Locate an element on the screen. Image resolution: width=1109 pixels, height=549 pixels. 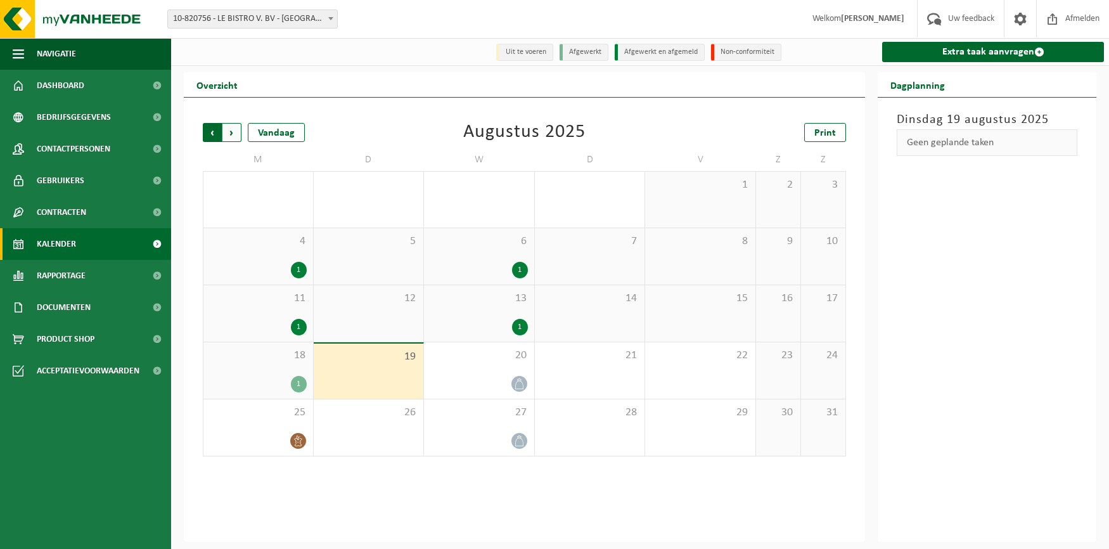
span: 25 is located at coordinates (258, 412).